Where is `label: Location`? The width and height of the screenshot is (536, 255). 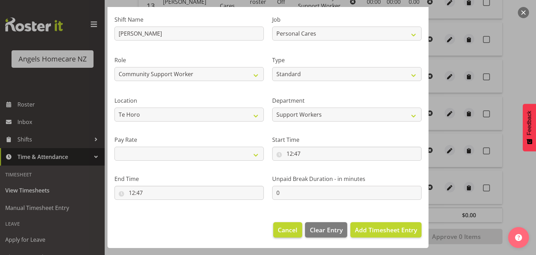 label: Location is located at coordinates (189, 101).